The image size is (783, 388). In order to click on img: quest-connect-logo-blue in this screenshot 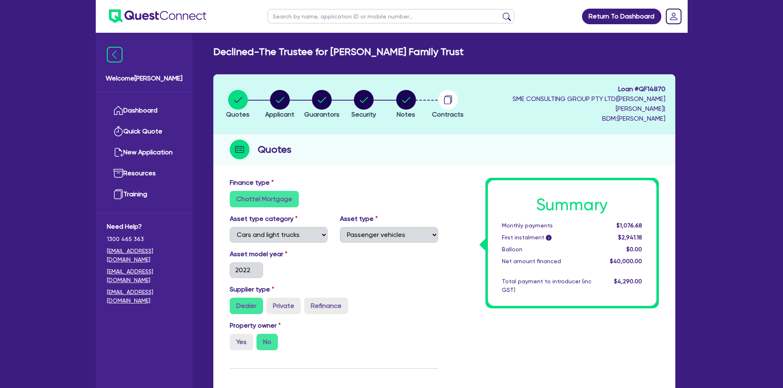, I will do `click(157, 16)`.